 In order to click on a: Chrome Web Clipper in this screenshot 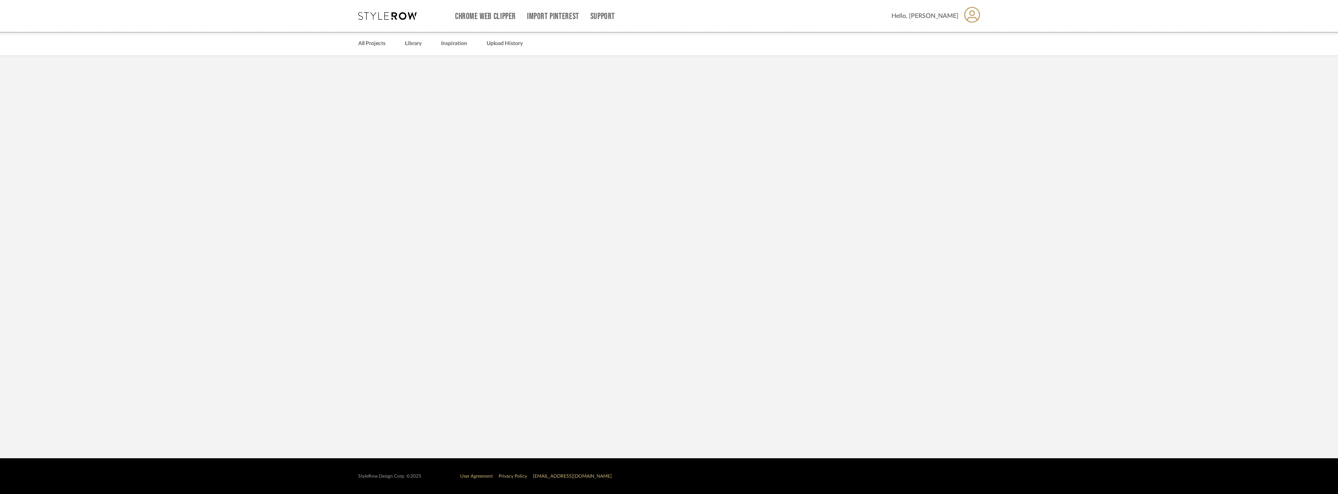, I will do `click(485, 16)`.